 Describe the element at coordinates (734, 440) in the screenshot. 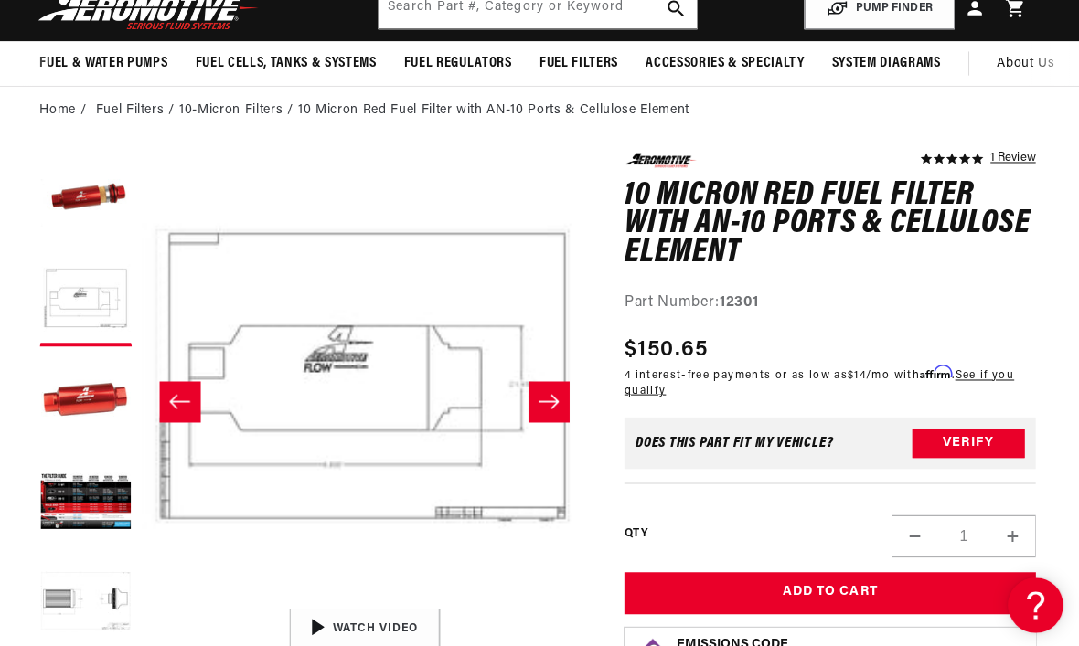

I see `div: Does This part fit My vehicle?` at that location.